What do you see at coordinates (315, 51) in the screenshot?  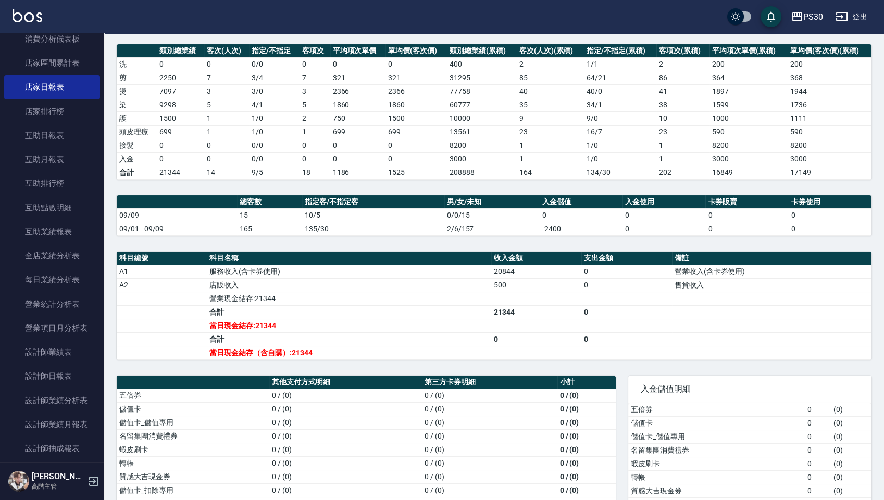 I see `th: 客項次` at bounding box center [315, 51].